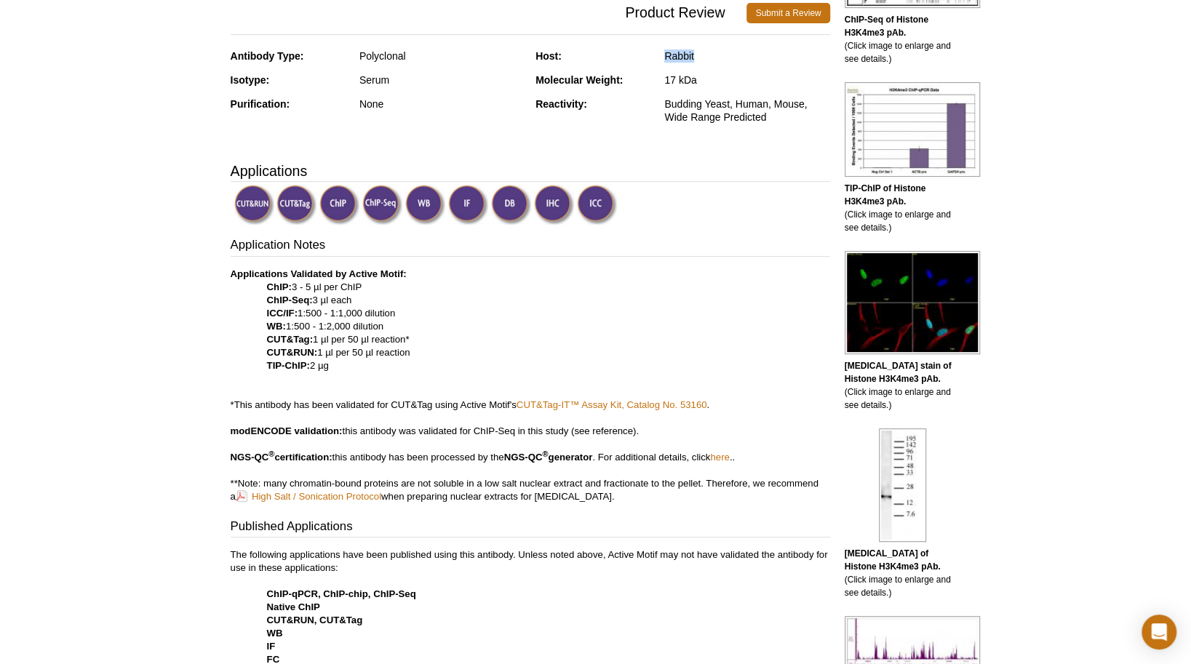  What do you see at coordinates (913, 303) in the screenshot?
I see `img: Histone H3K4me3 antibody (pAb) tested by immunofluorescence.` at bounding box center [913, 303].